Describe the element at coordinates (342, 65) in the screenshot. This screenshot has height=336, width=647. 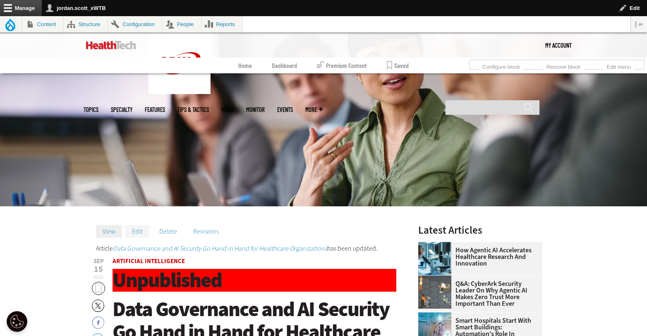
I see `a: Premium Content` at that location.